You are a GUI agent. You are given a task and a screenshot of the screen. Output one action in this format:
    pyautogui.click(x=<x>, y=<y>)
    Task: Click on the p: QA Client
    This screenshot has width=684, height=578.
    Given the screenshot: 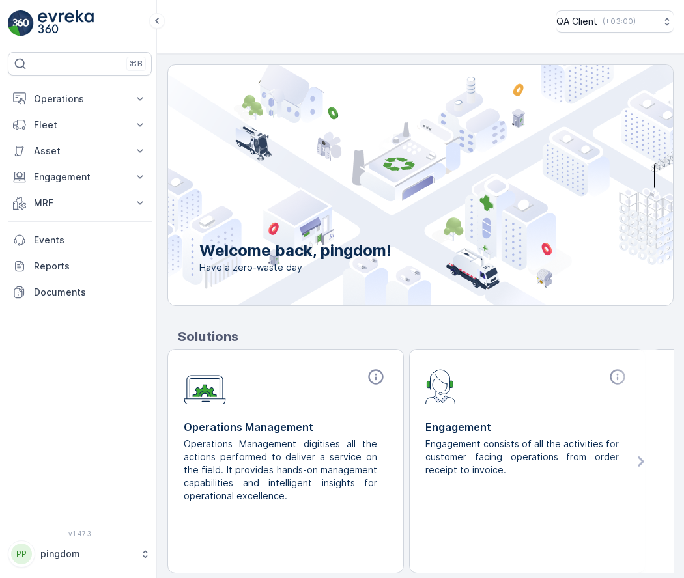 What is the action you would take?
    pyautogui.click(x=576, y=21)
    